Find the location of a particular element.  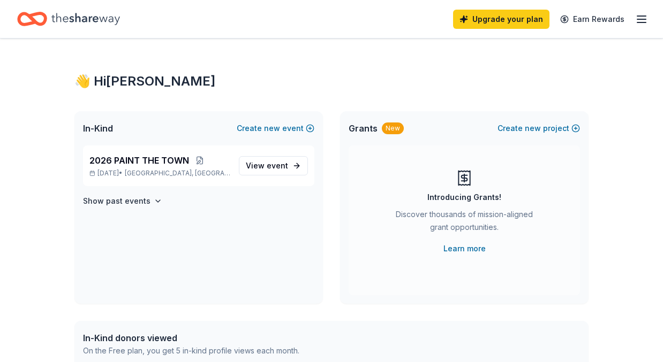

span: 2026 PAINT THE TOWN is located at coordinates (139, 161).